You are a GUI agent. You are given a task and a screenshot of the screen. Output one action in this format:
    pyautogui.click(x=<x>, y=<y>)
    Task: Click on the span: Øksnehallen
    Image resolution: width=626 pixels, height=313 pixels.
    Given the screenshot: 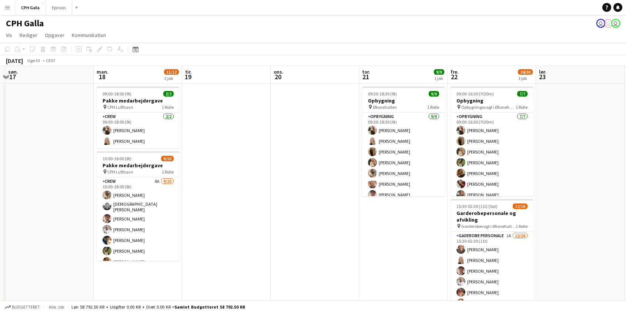 What is the action you would take?
    pyautogui.click(x=384, y=107)
    